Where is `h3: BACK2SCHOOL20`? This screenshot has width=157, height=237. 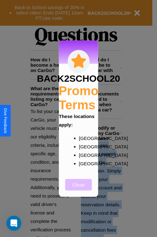
h3: BACK2SCHOOL20 is located at coordinates (78, 78).